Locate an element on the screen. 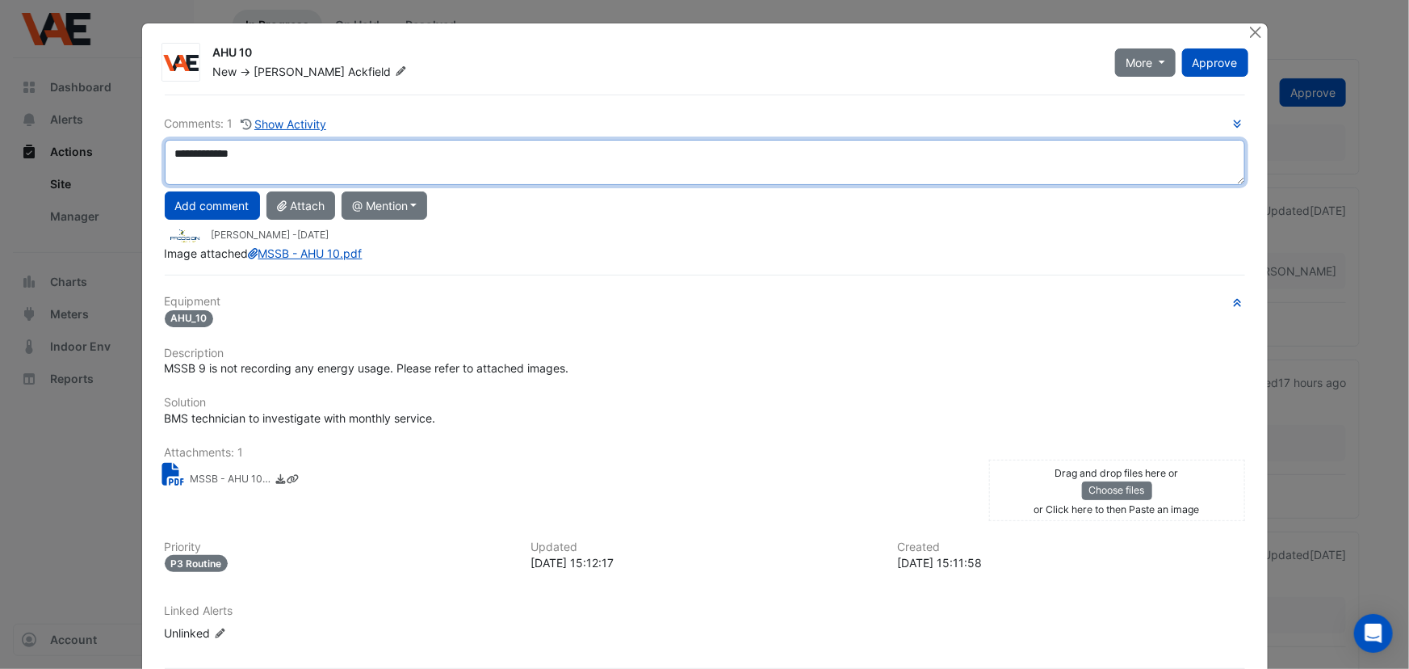 The image size is (1409, 669). img: VAE Group is located at coordinates (181, 63).